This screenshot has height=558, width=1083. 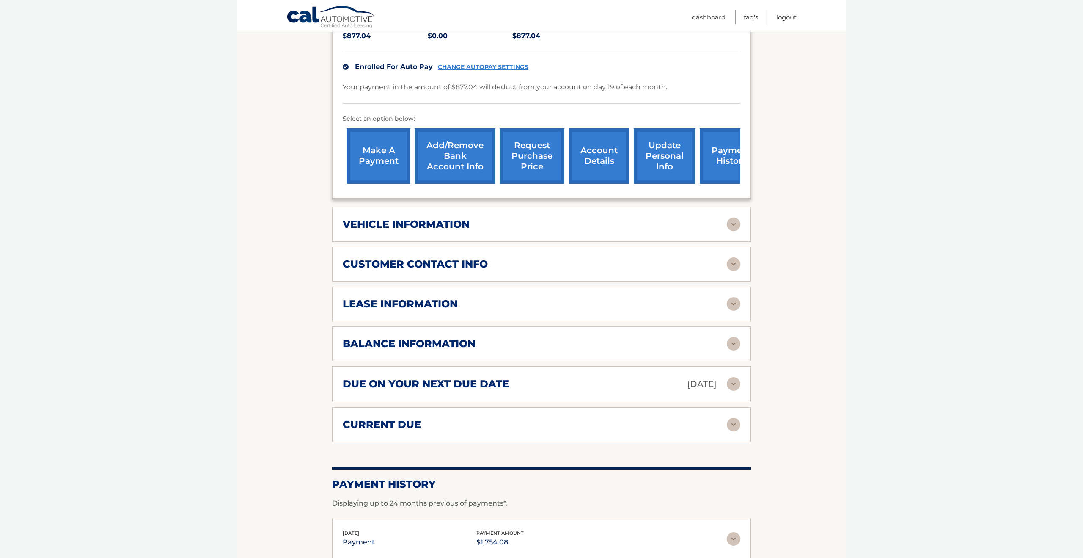 What do you see at coordinates (394, 66) in the screenshot?
I see `span: Enrolled For Auto Pay` at bounding box center [394, 66].